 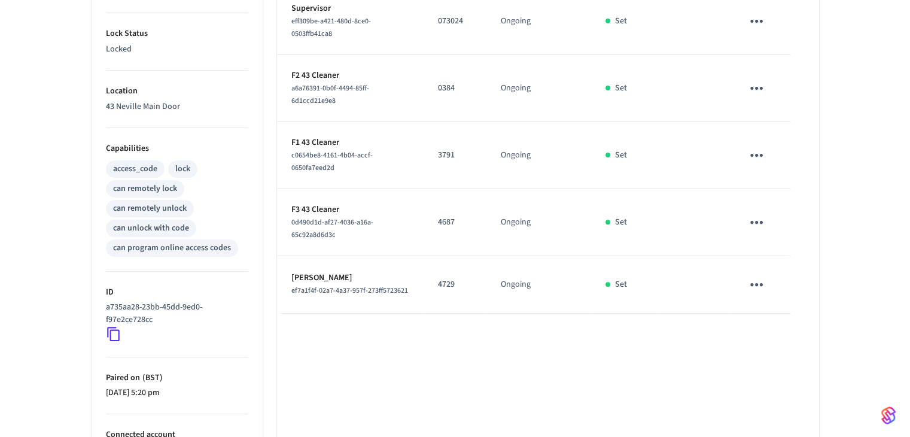 What do you see at coordinates (182, 169) in the screenshot?
I see `div: lock` at bounding box center [182, 169].